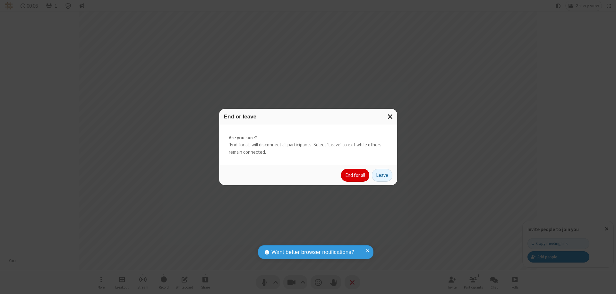 This screenshot has height=294, width=616. What do you see at coordinates (382, 175) in the screenshot?
I see `button: Leave` at bounding box center [382, 175].